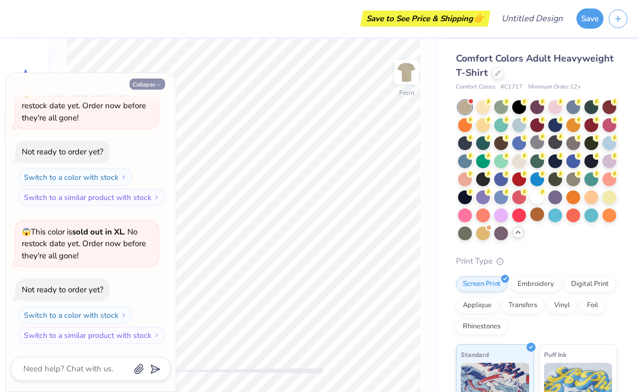 The width and height of the screenshot is (638, 392). What do you see at coordinates (147, 84) in the screenshot?
I see `button: Collapse` at bounding box center [147, 84].